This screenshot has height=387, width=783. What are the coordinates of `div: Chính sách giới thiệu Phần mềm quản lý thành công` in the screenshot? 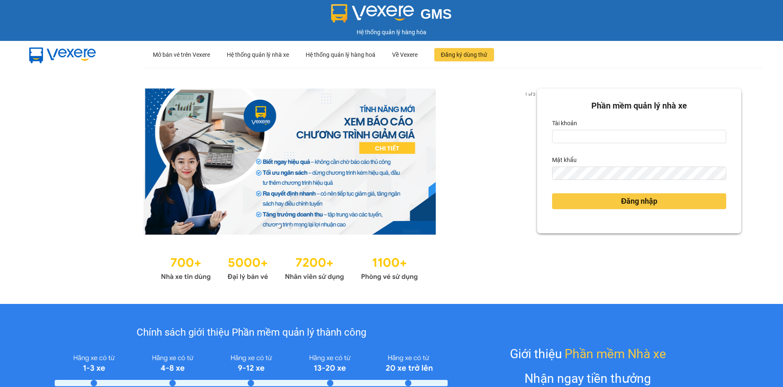 It's located at (251, 333).